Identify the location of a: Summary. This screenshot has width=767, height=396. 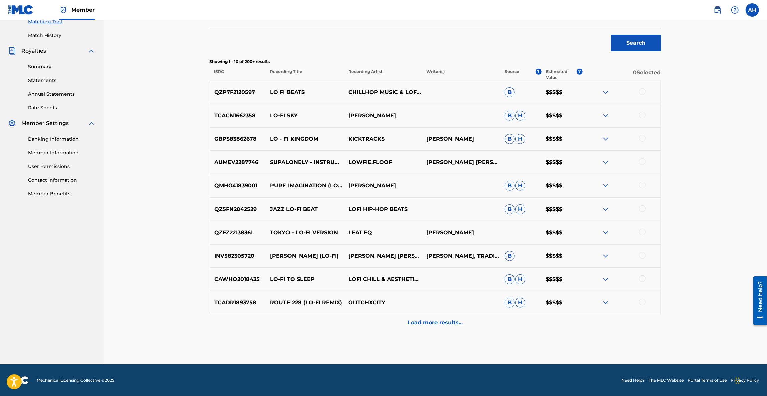
(62, 67).